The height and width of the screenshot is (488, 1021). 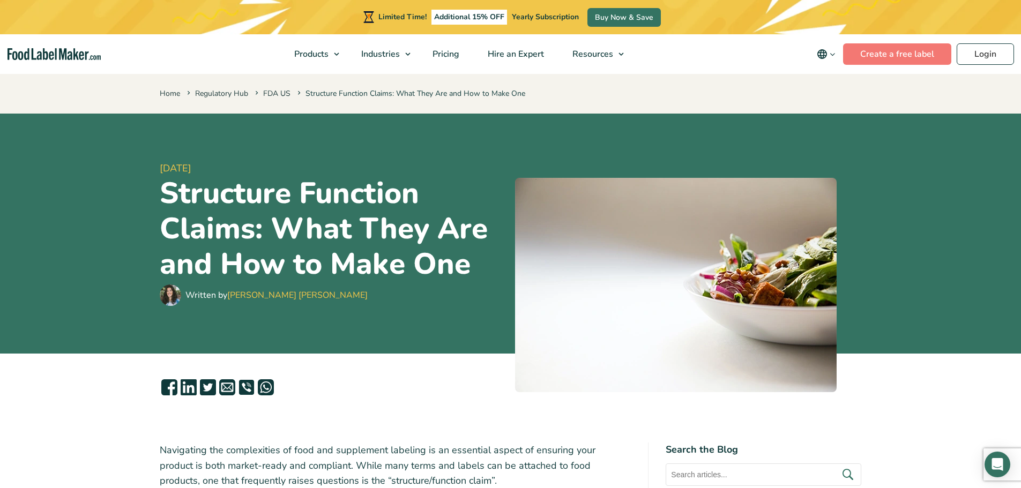 What do you see at coordinates (170, 295) in the screenshot?
I see `img: Maria Abi Hanna - Food Label Maker` at bounding box center [170, 295].